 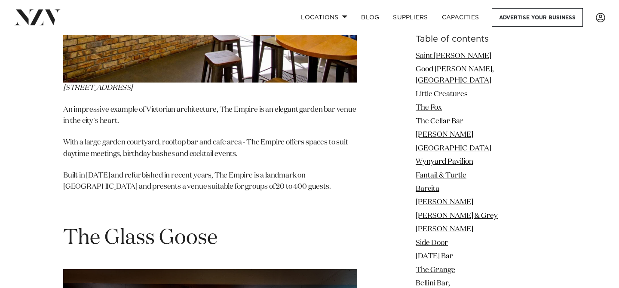 I want to click on a: The Grange, so click(x=435, y=270).